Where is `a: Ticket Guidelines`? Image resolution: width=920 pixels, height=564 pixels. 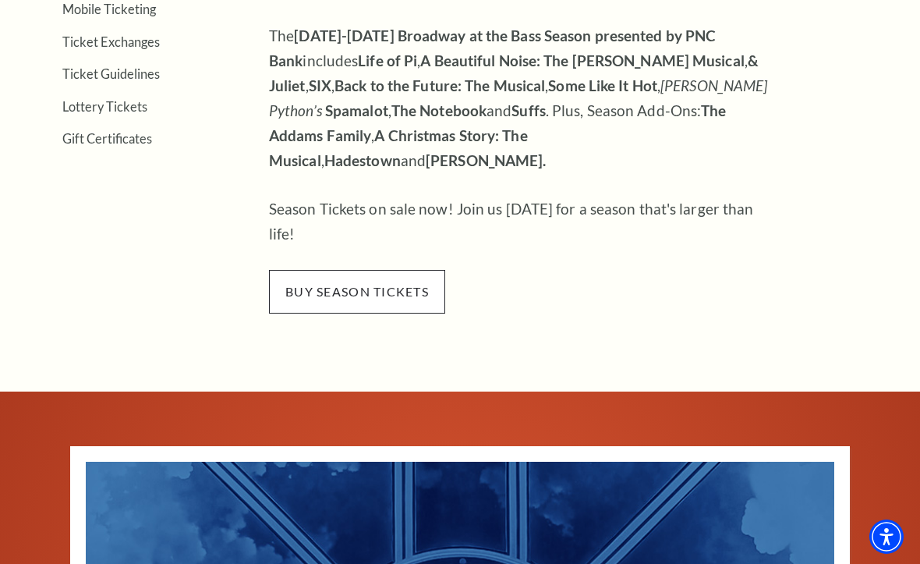
a: Ticket Guidelines is located at coordinates (111, 73).